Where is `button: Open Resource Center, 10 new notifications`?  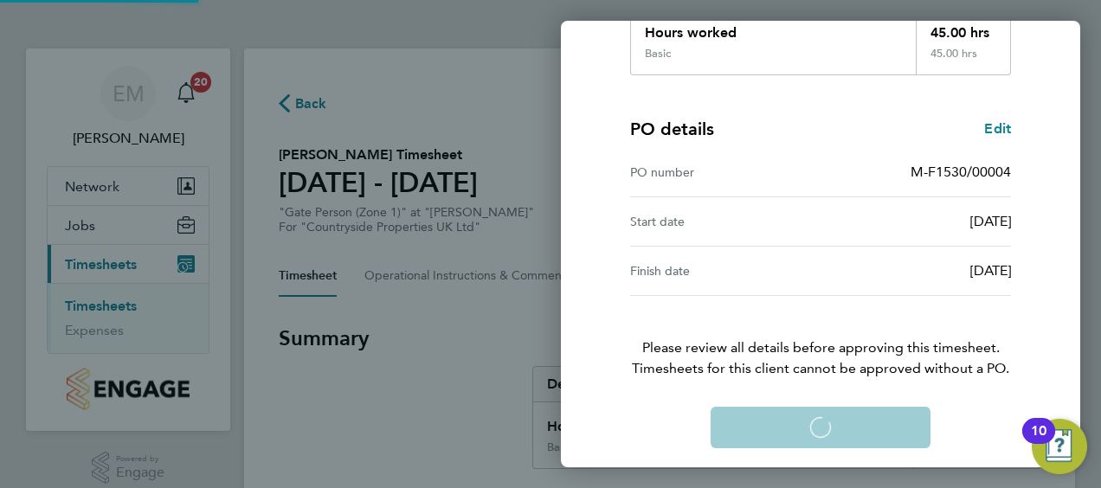
button: Open Resource Center, 10 new notifications is located at coordinates (1059, 446).